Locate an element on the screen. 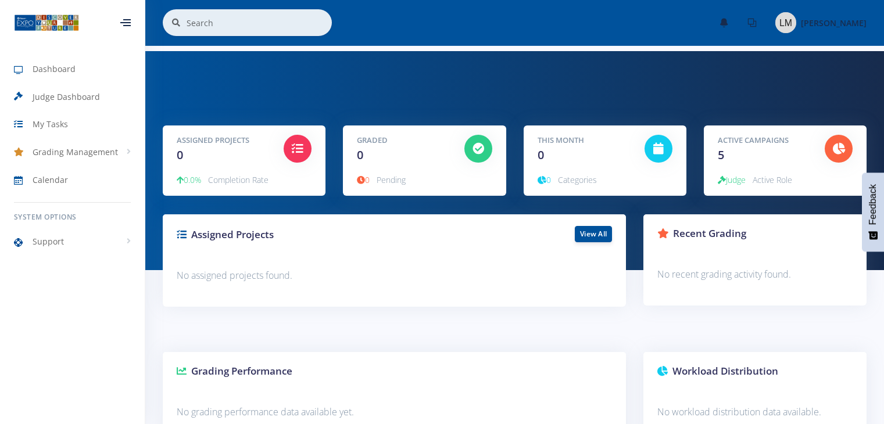 This screenshot has height=424, width=884. h3: Assigned Projects is located at coordinates (281, 235).